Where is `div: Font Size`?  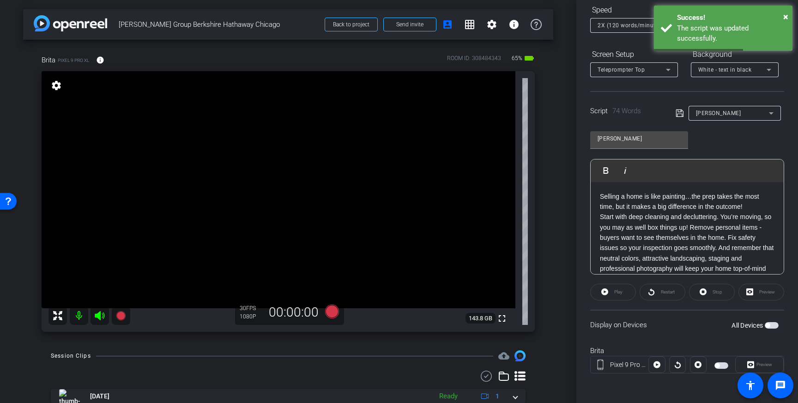
div: Font Size is located at coordinates (735, 10).